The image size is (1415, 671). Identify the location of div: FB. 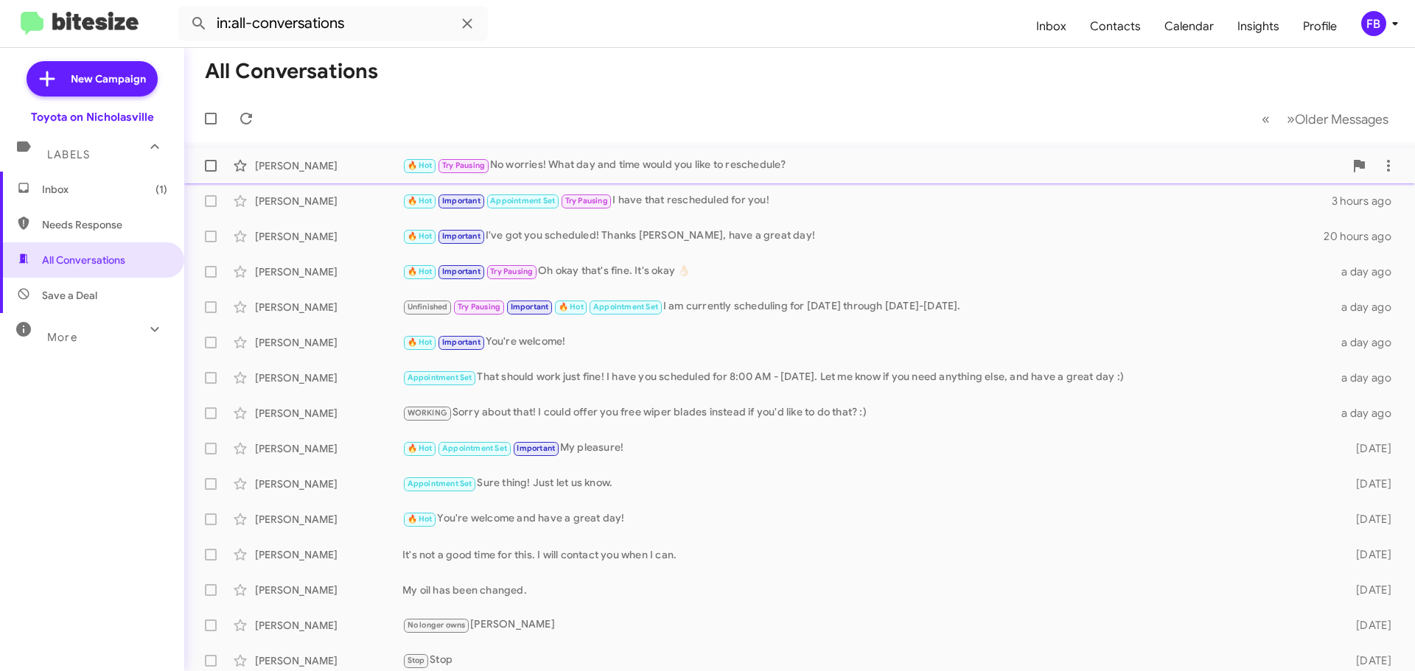
(1374, 24).